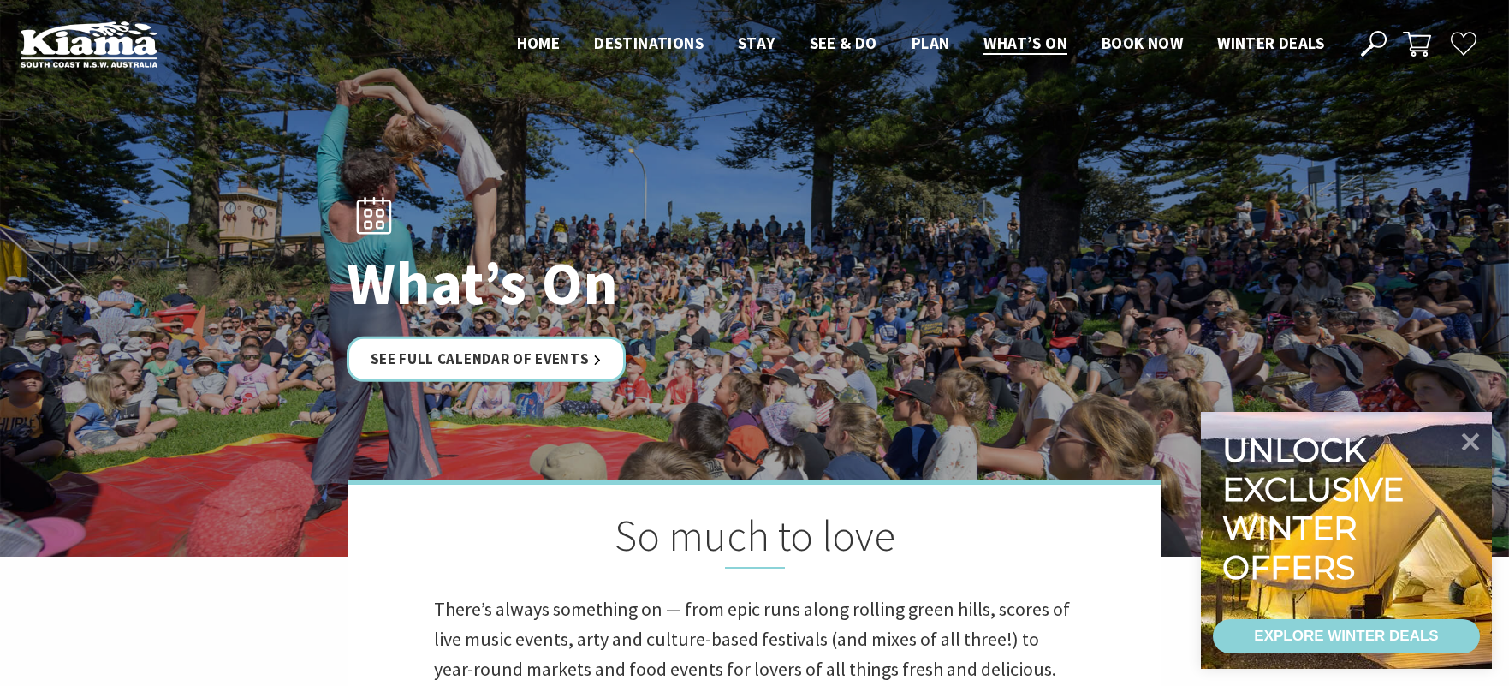  Describe the element at coordinates (1142, 43) in the screenshot. I see `span: Book now` at that location.